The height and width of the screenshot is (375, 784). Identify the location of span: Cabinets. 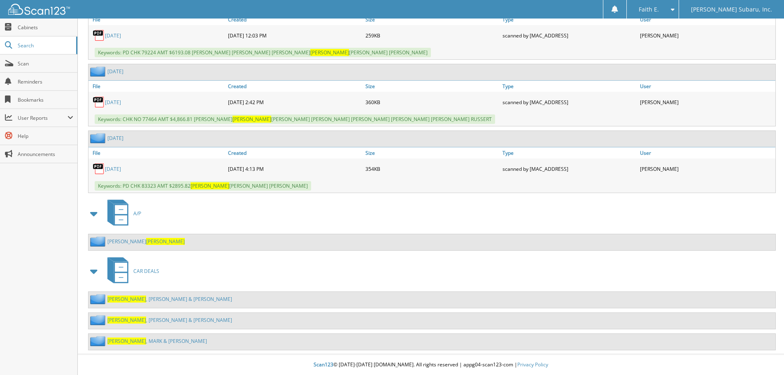
(45, 27).